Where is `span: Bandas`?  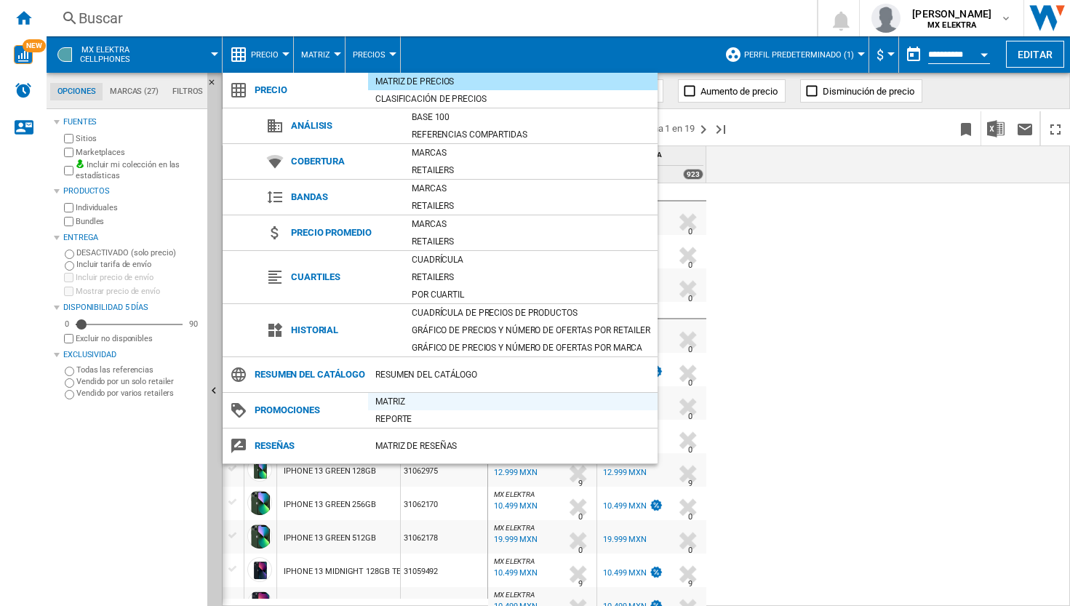
span: Bandas is located at coordinates (344, 197).